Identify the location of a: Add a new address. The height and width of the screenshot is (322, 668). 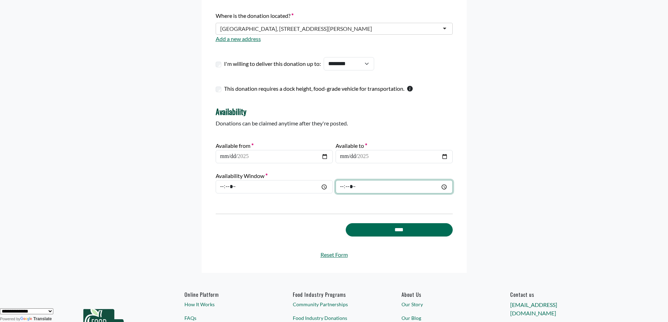
(238, 39).